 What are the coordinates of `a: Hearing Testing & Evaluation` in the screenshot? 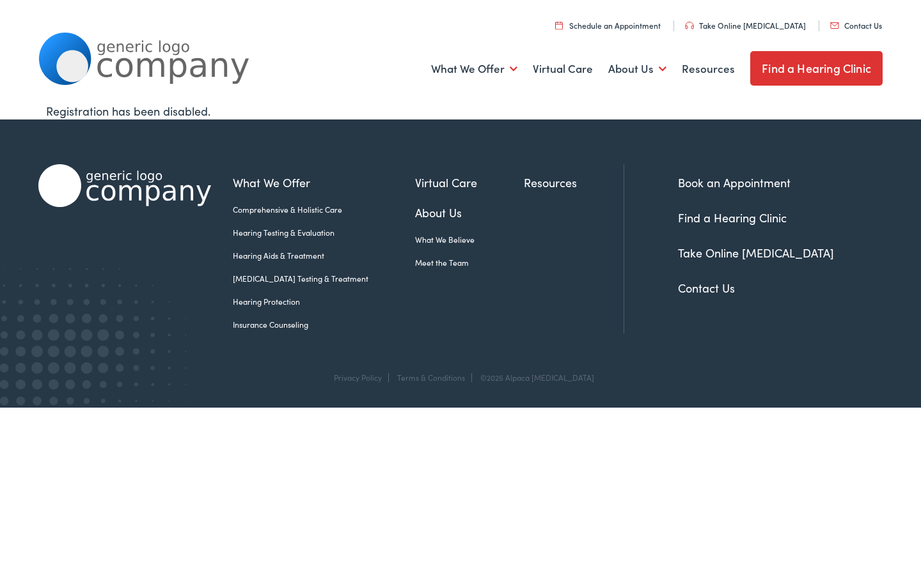 It's located at (324, 233).